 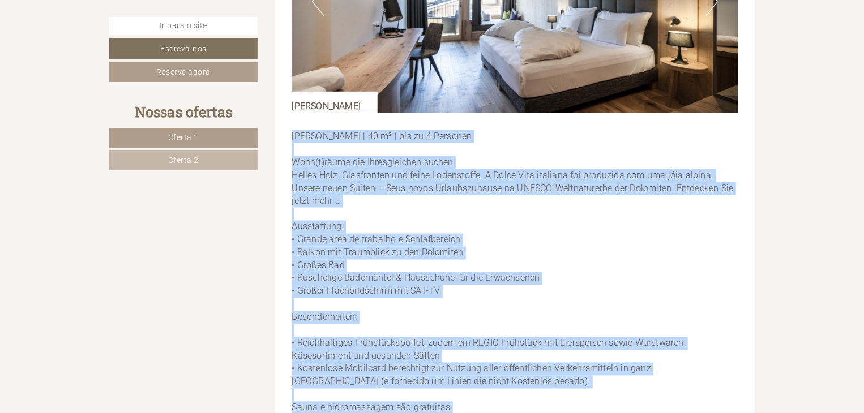 I want to click on font: Helles Holz, Glasfronten und feine Lodenstoffe. A Dolce Vita italiana foi produzida com uma jóia ..., so click(x=513, y=188).